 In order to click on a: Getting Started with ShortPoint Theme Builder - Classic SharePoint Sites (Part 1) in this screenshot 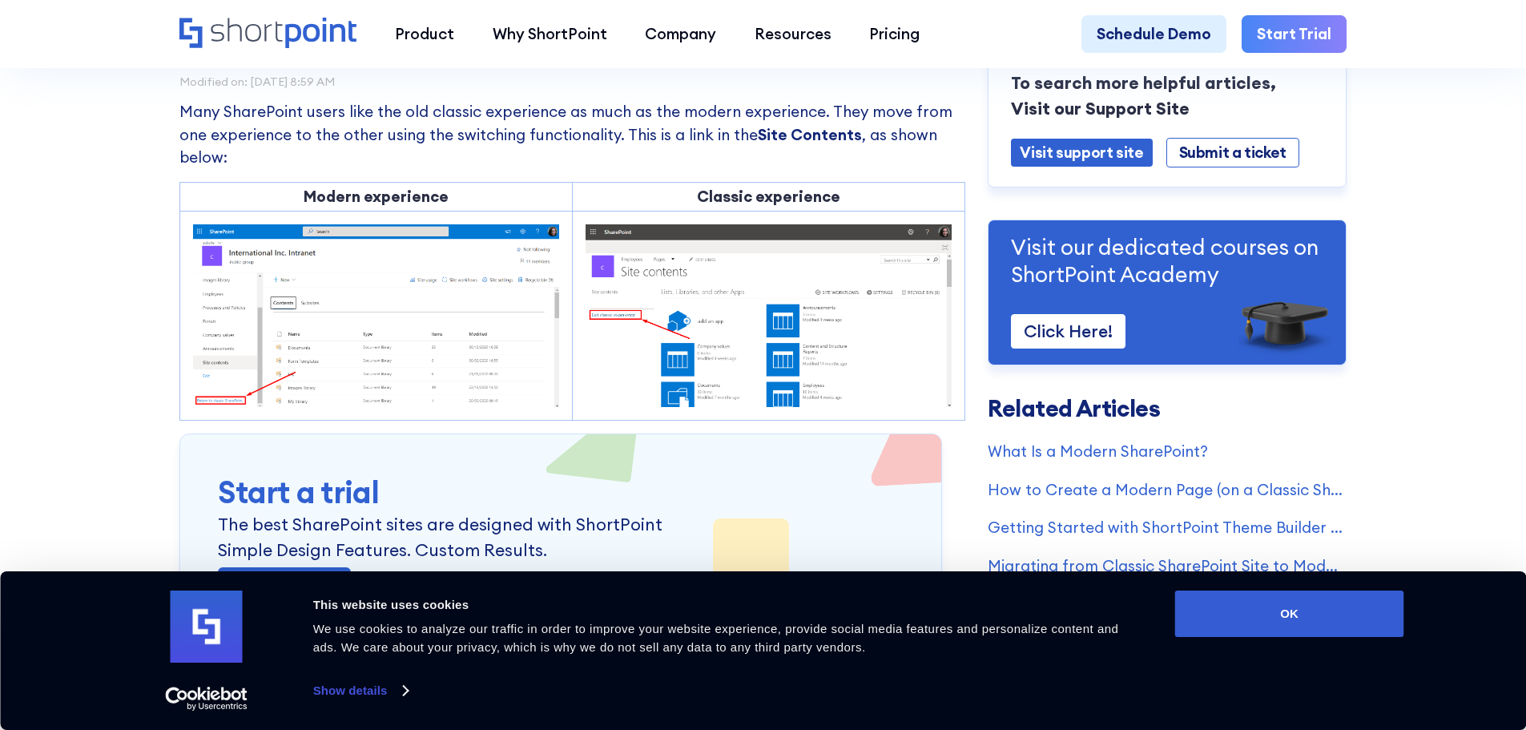, I will do `click(1167, 527)`.